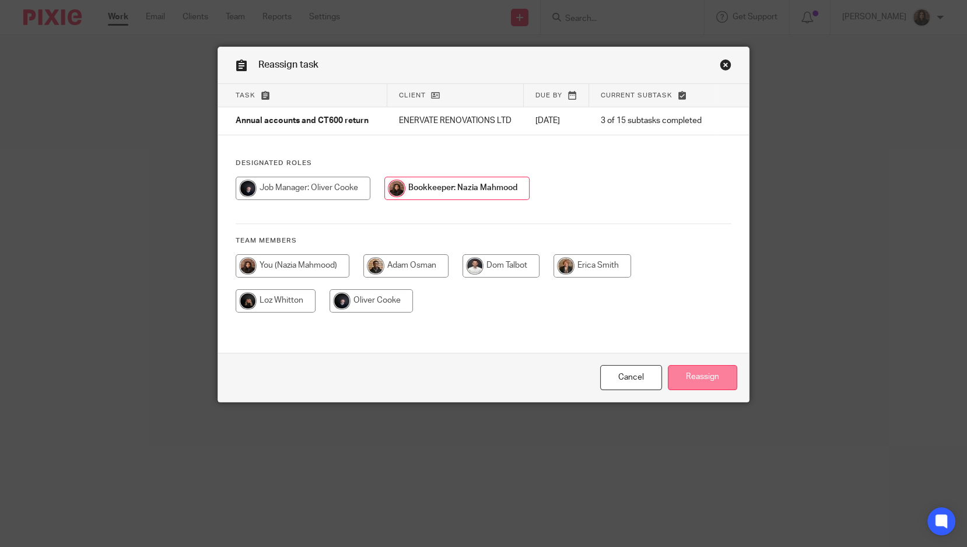  Describe the element at coordinates (651, 121) in the screenshot. I see `td: 3 of 15 subtasks completed` at that location.